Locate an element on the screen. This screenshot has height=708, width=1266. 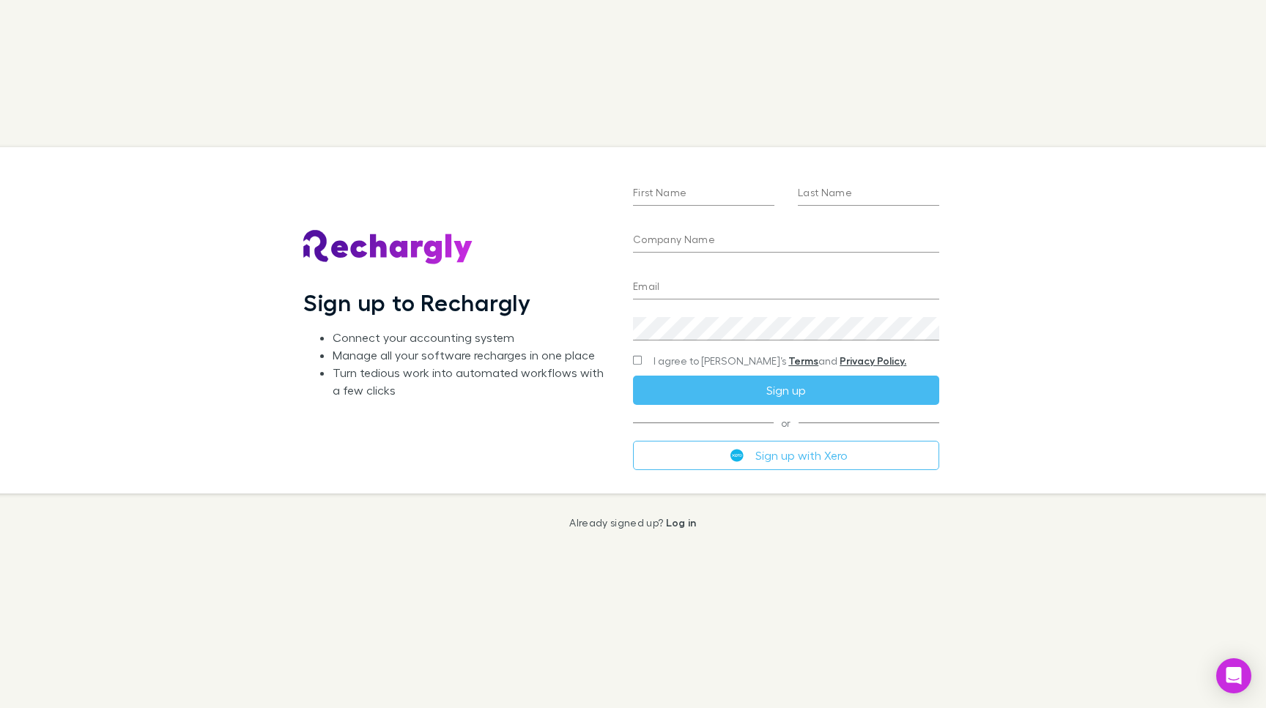
p: Already signed up? is located at coordinates (632, 523).